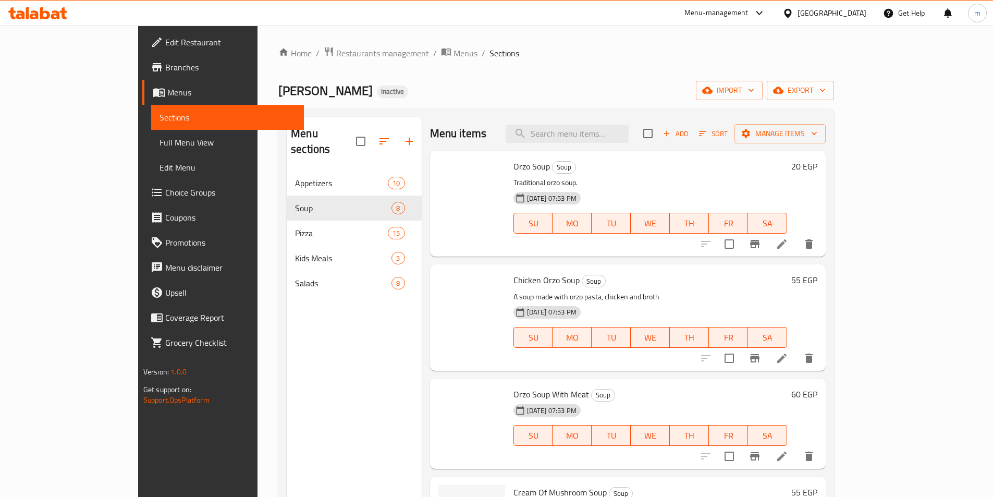 The image size is (993, 497). Describe the element at coordinates (551, 394) in the screenshot. I see `span: Orzo Soup With Meat` at that location.